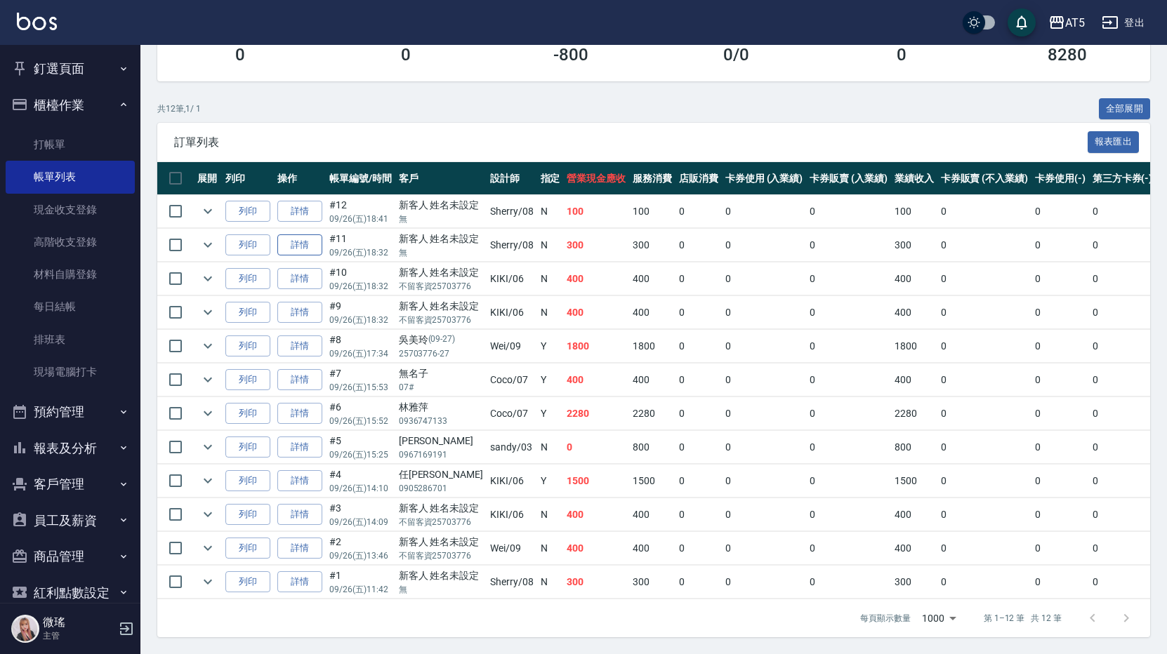 The height and width of the screenshot is (654, 1167). What do you see at coordinates (70, 105) in the screenshot?
I see `button: 櫃檯作業` at bounding box center [70, 105].